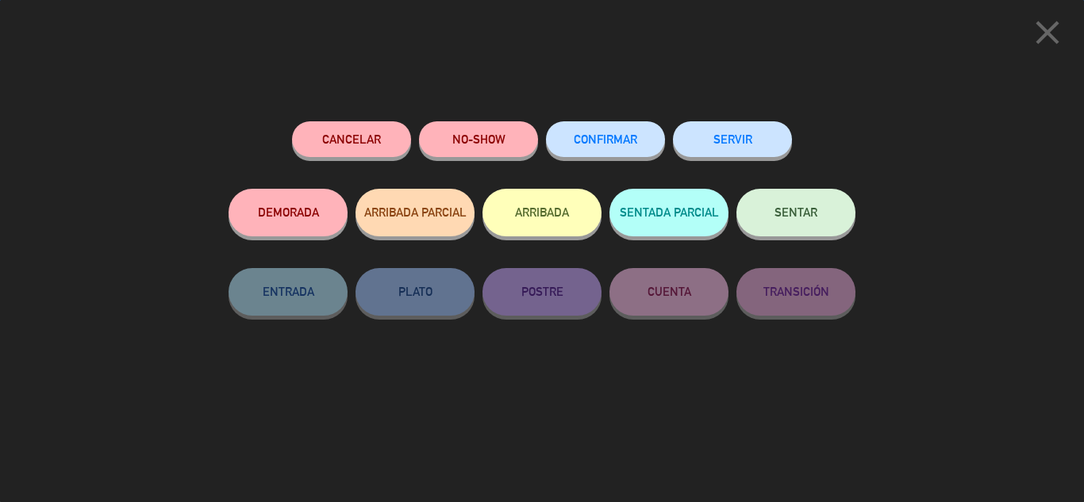  Describe the element at coordinates (669, 292) in the screenshot. I see `button: CUENTA` at that location.